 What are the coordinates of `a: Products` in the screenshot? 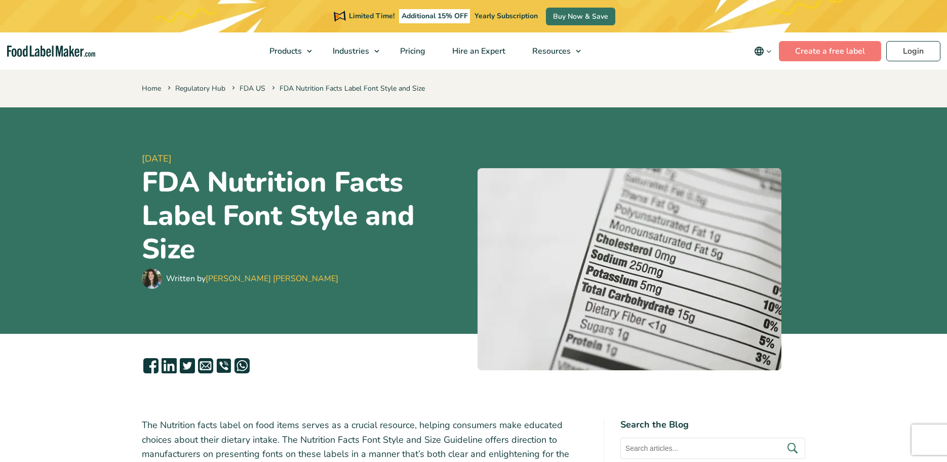 It's located at (287, 51).